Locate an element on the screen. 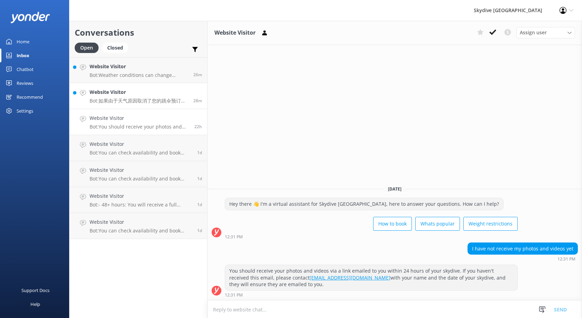 The height and width of the screenshot is (318, 582). div: Recommend is located at coordinates (30, 97).